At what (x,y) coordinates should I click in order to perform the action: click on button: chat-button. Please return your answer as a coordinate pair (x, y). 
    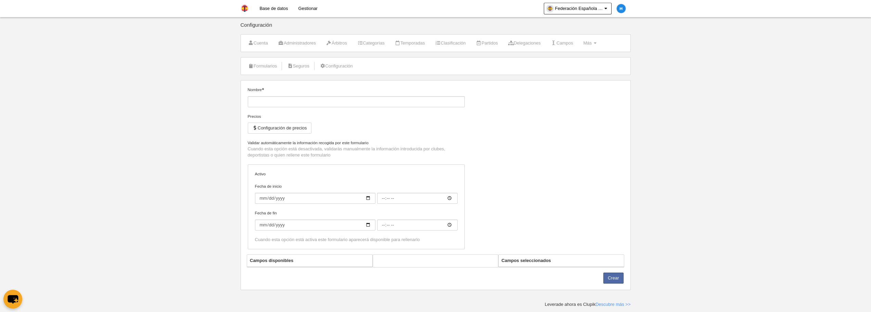
    Looking at the image, I should click on (13, 299).